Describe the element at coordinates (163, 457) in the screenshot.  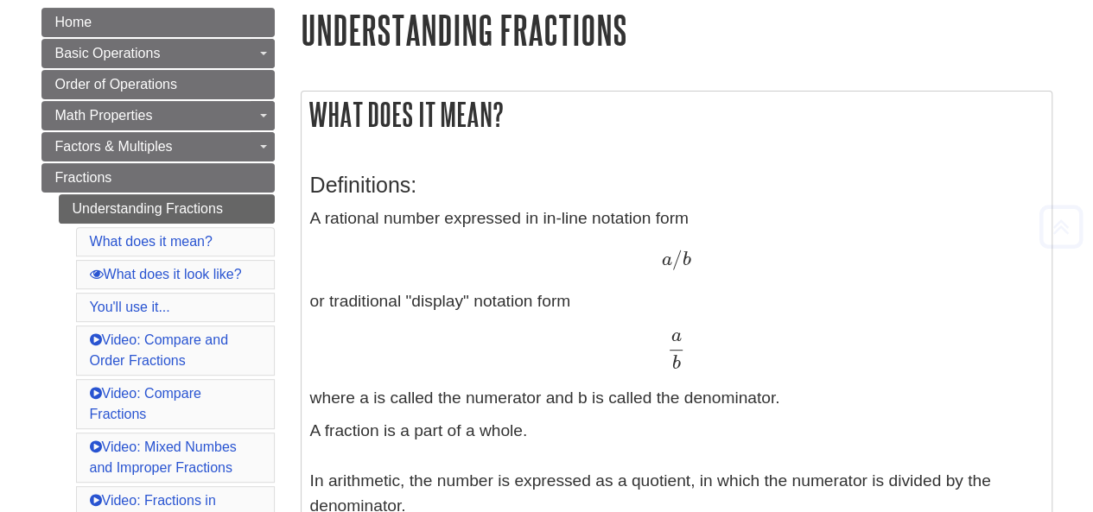
I see `a: Video: Mixed Numbes and Improper Fractions` at that location.